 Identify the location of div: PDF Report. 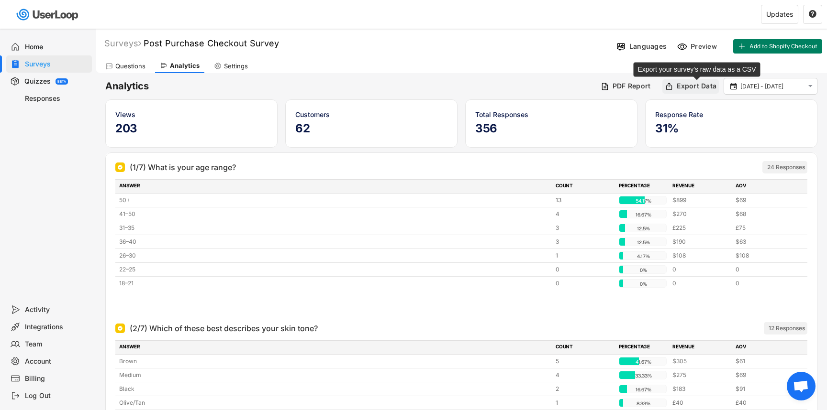
(632, 86).